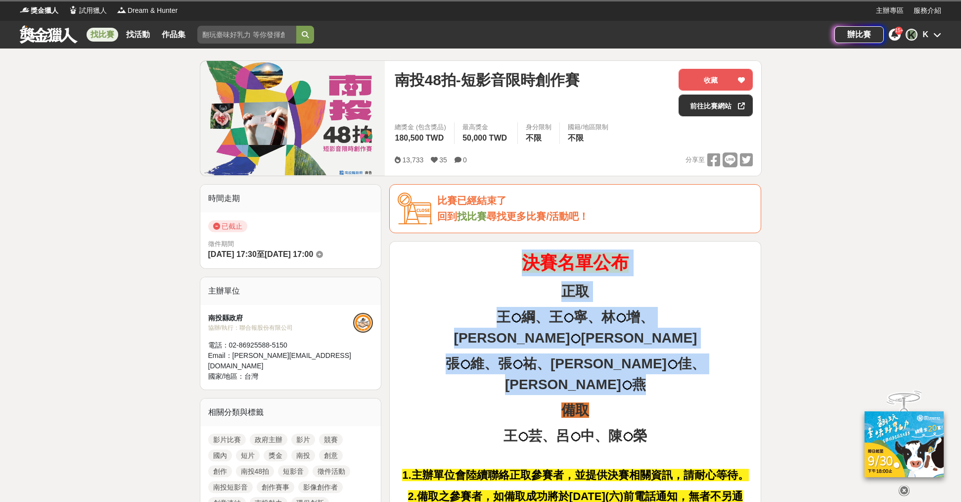 This screenshot has height=502, width=961. Describe the element at coordinates (575, 291) in the screenshot. I see `strong: 正取` at that location.